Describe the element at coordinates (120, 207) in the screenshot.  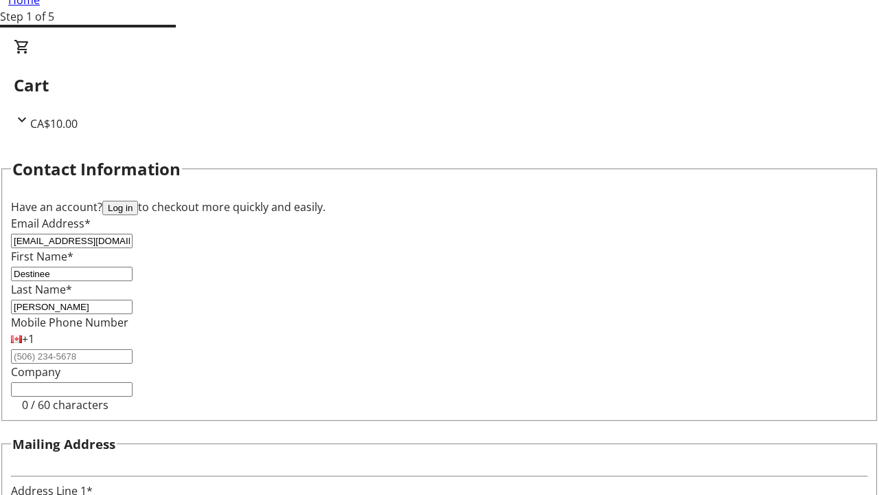
I see `button: Log in` at that location.